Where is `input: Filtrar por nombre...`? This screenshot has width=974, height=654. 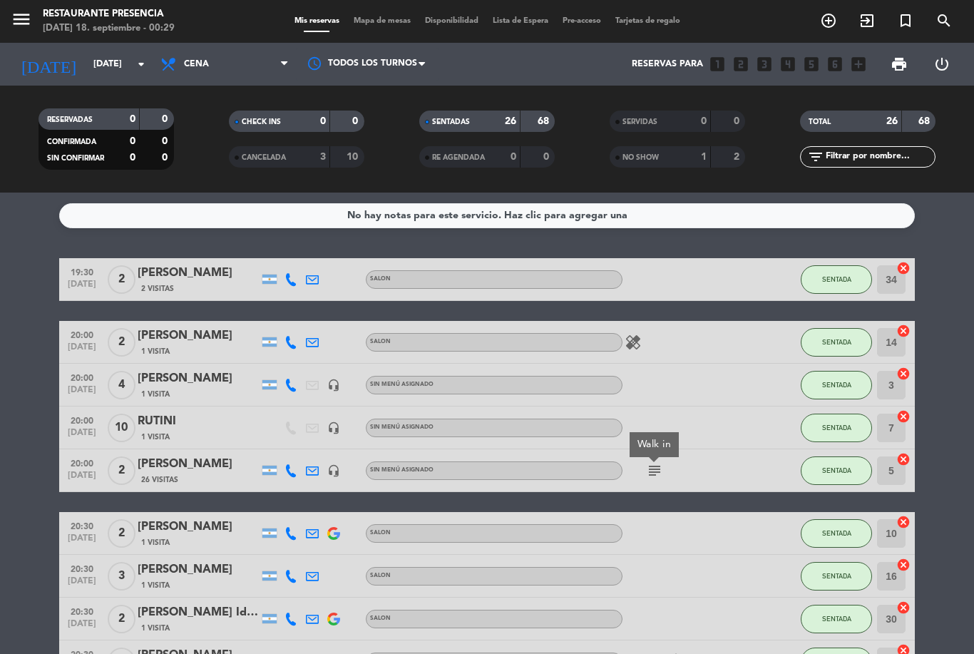
input: Filtrar por nombre... is located at coordinates (879, 157).